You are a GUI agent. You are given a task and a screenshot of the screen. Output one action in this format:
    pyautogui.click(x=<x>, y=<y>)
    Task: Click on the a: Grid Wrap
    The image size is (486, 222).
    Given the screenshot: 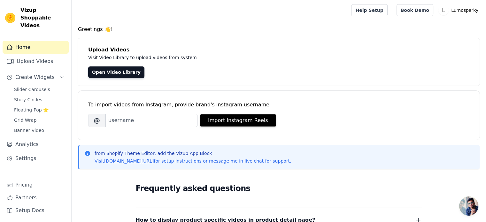 What is the action you would take?
    pyautogui.click(x=39, y=120)
    